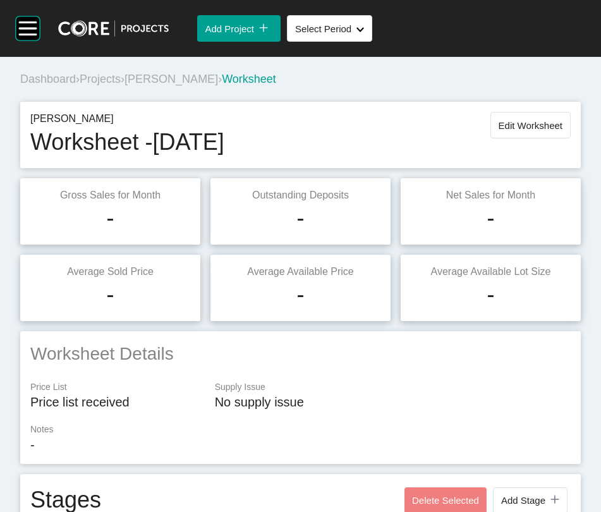  Describe the element at coordinates (329, 28) in the screenshot. I see `button: Select Period` at that location.